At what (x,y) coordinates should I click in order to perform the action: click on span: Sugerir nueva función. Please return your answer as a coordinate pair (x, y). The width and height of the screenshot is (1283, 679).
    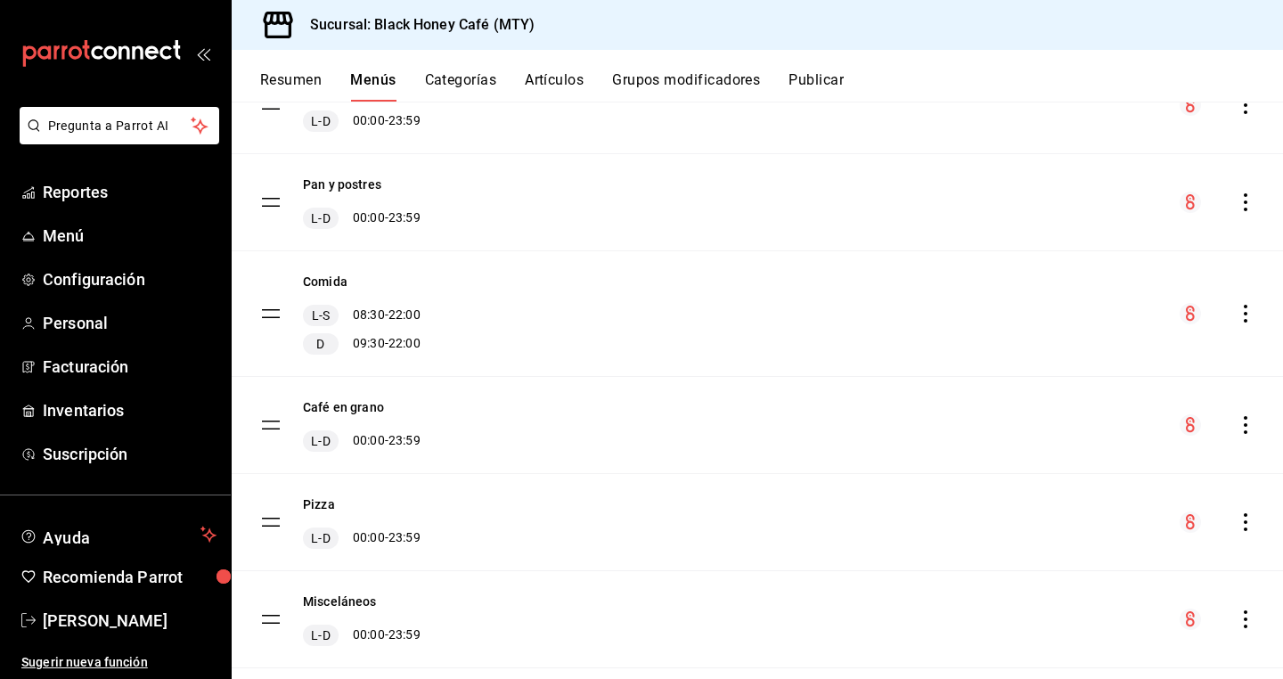
    Looking at the image, I should click on (119, 662).